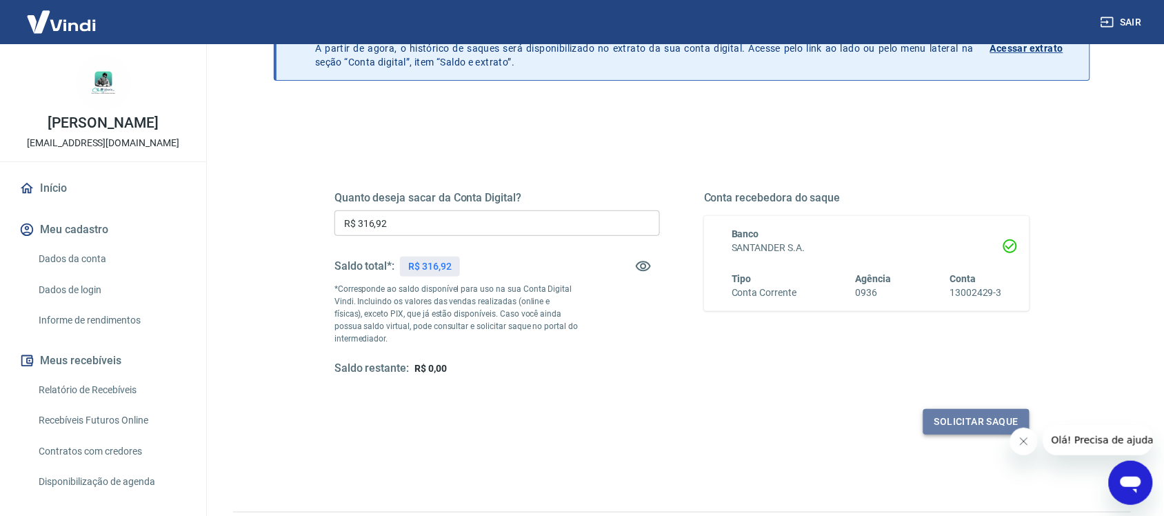  I want to click on span: Banco, so click(745, 234).